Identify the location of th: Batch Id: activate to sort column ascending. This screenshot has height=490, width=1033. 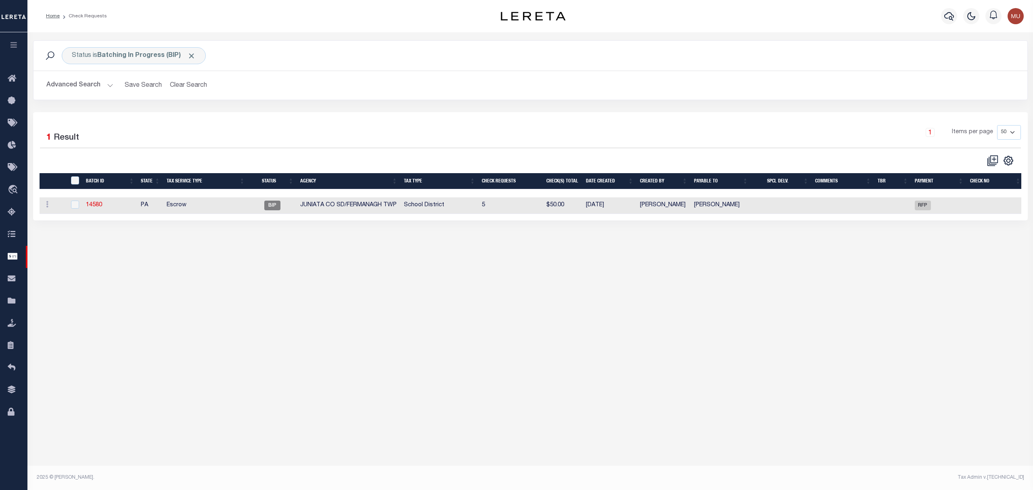
(110, 181).